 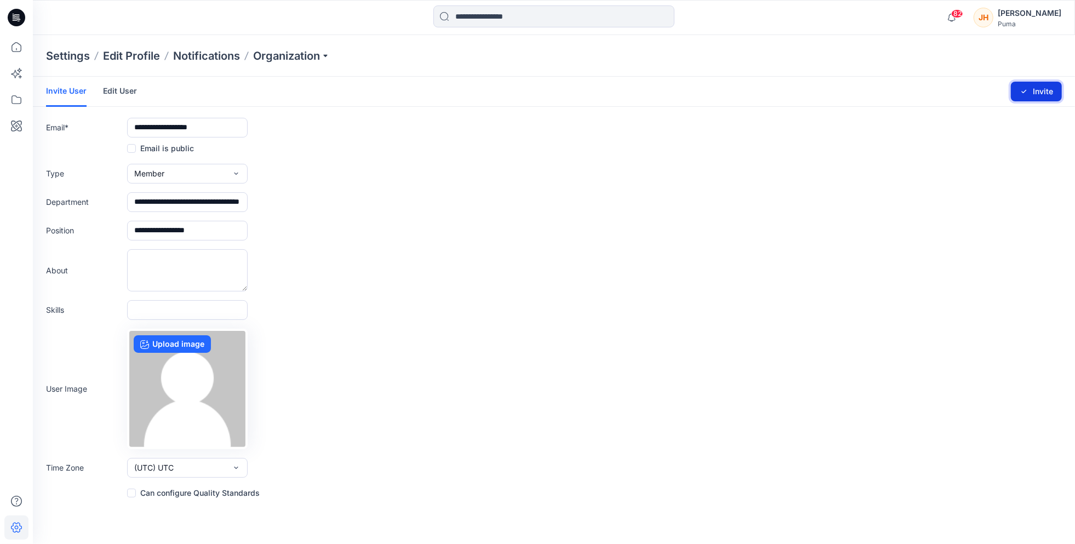 I want to click on img: no-profile.png, so click(x=187, y=389).